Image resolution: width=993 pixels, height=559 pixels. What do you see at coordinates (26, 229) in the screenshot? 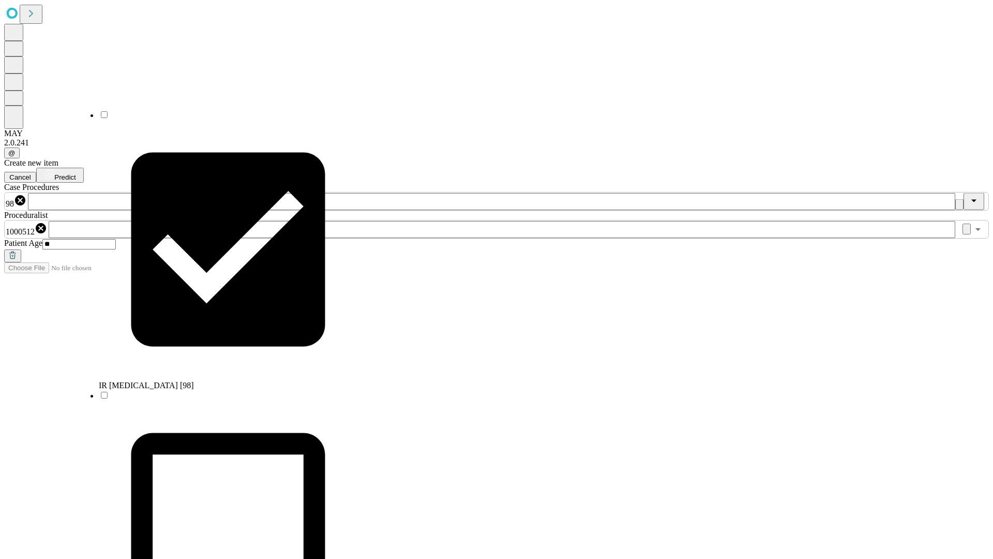
I see `div: 1000512` at bounding box center [26, 229].